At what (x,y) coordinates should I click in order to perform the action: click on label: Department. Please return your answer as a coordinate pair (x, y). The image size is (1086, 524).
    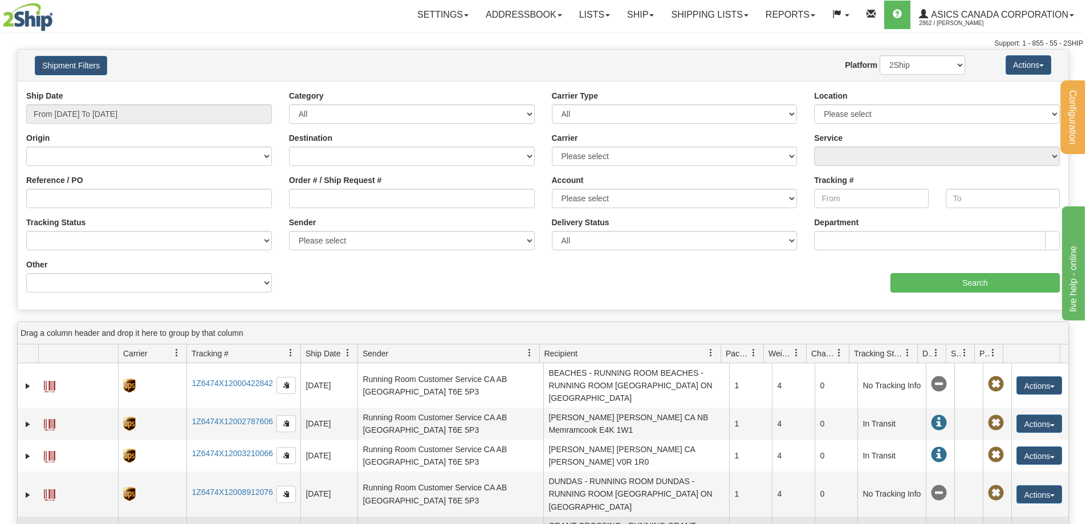
    Looking at the image, I should click on (836, 222).